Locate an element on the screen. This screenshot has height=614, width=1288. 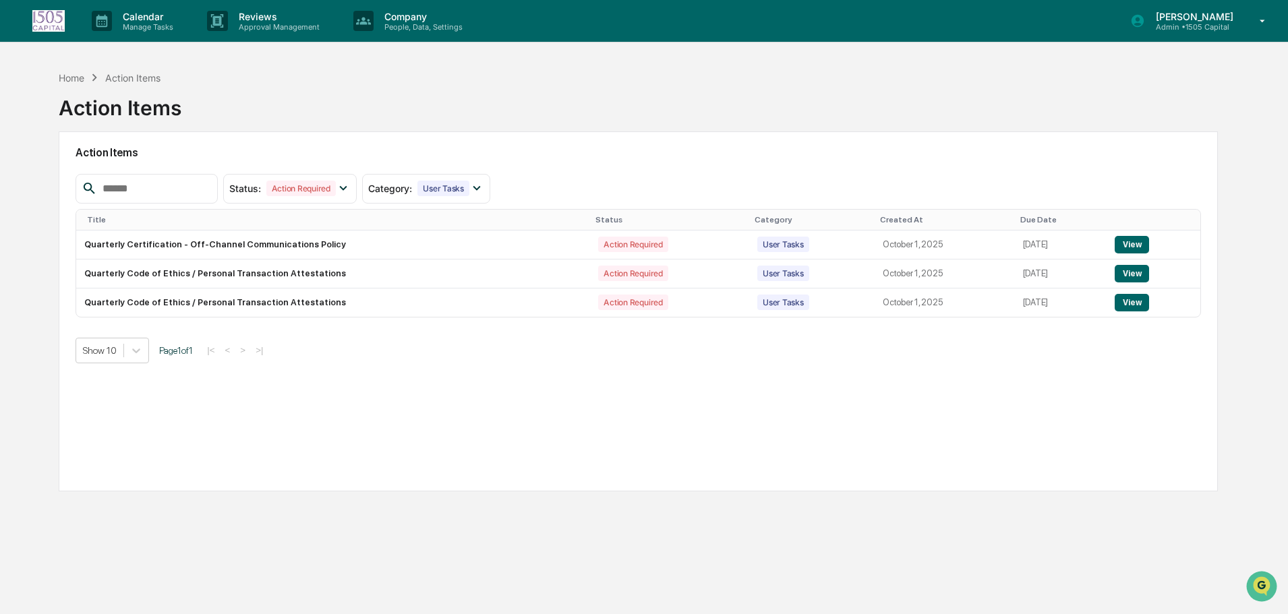
img: 8933085812038_c878075ebb4cc5468115_72.jpg is located at coordinates (40, 115).